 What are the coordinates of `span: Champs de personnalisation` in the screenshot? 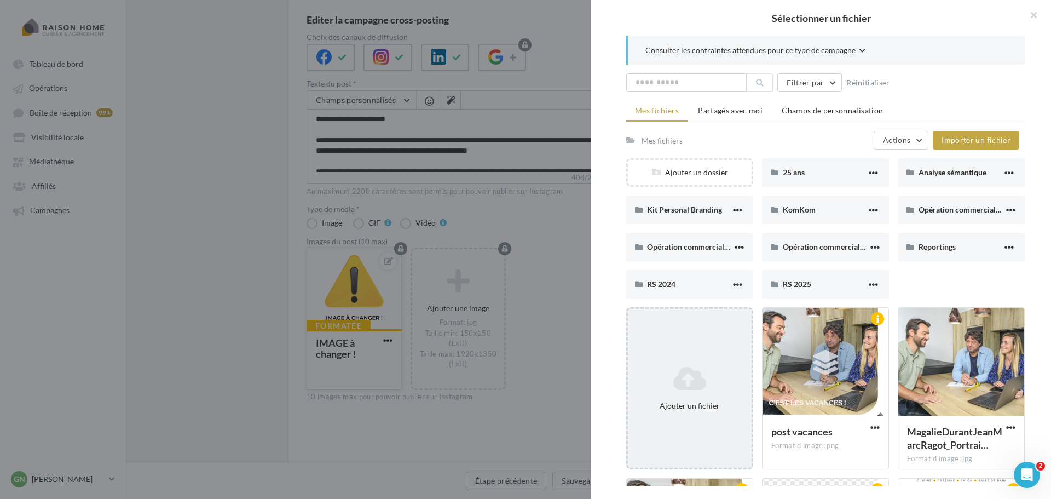 It's located at (832, 110).